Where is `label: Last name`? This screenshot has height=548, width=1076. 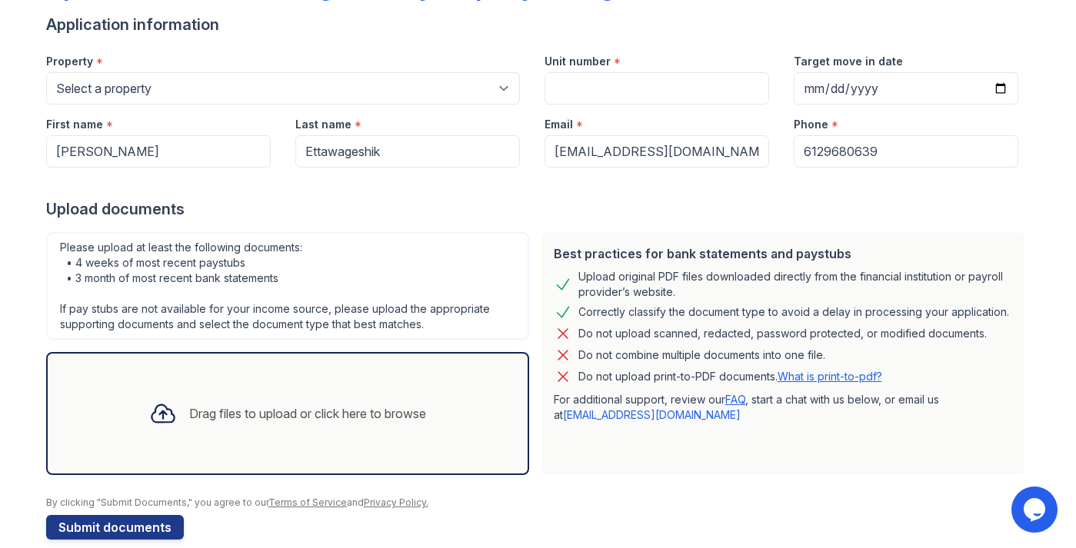
label: Last name is located at coordinates (323, 125).